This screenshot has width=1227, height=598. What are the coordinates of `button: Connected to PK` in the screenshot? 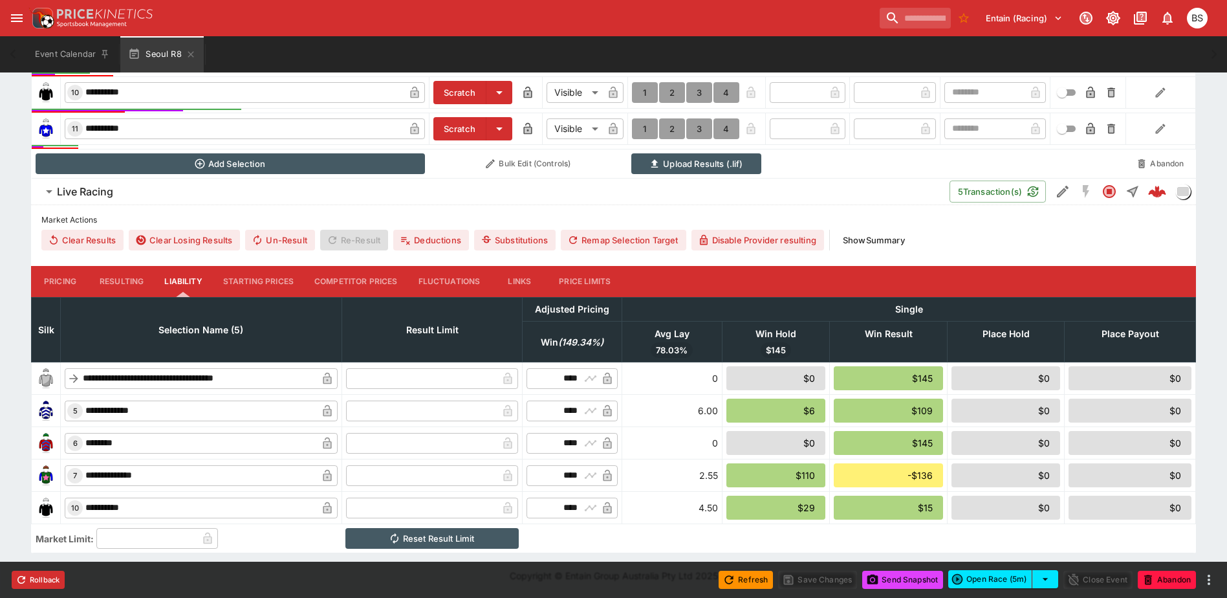 It's located at (1086, 18).